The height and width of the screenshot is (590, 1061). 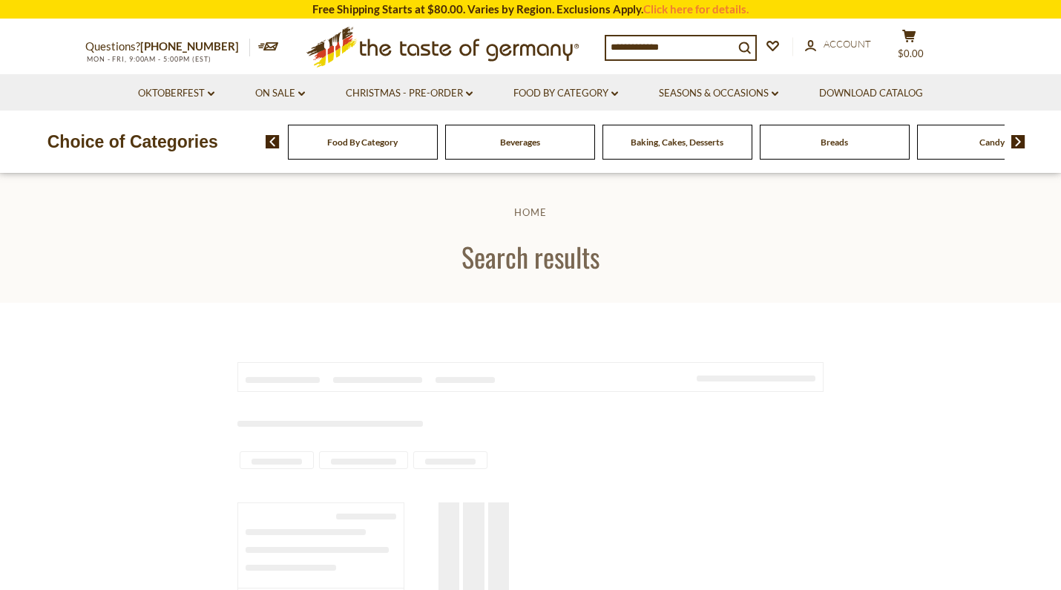 I want to click on a: Breads, so click(x=834, y=142).